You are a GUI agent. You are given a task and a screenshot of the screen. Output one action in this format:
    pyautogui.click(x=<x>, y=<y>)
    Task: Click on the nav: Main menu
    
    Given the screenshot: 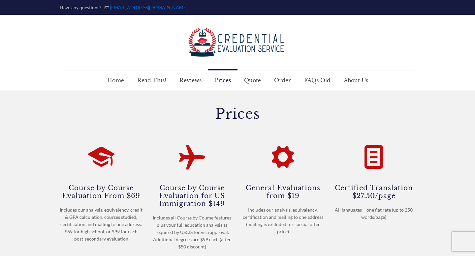 What is the action you would take?
    pyautogui.click(x=237, y=80)
    